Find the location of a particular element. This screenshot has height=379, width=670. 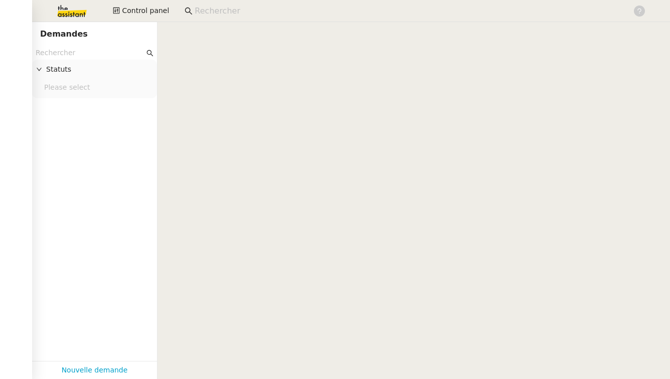

a: Nouvelle demande is located at coordinates (95, 370).